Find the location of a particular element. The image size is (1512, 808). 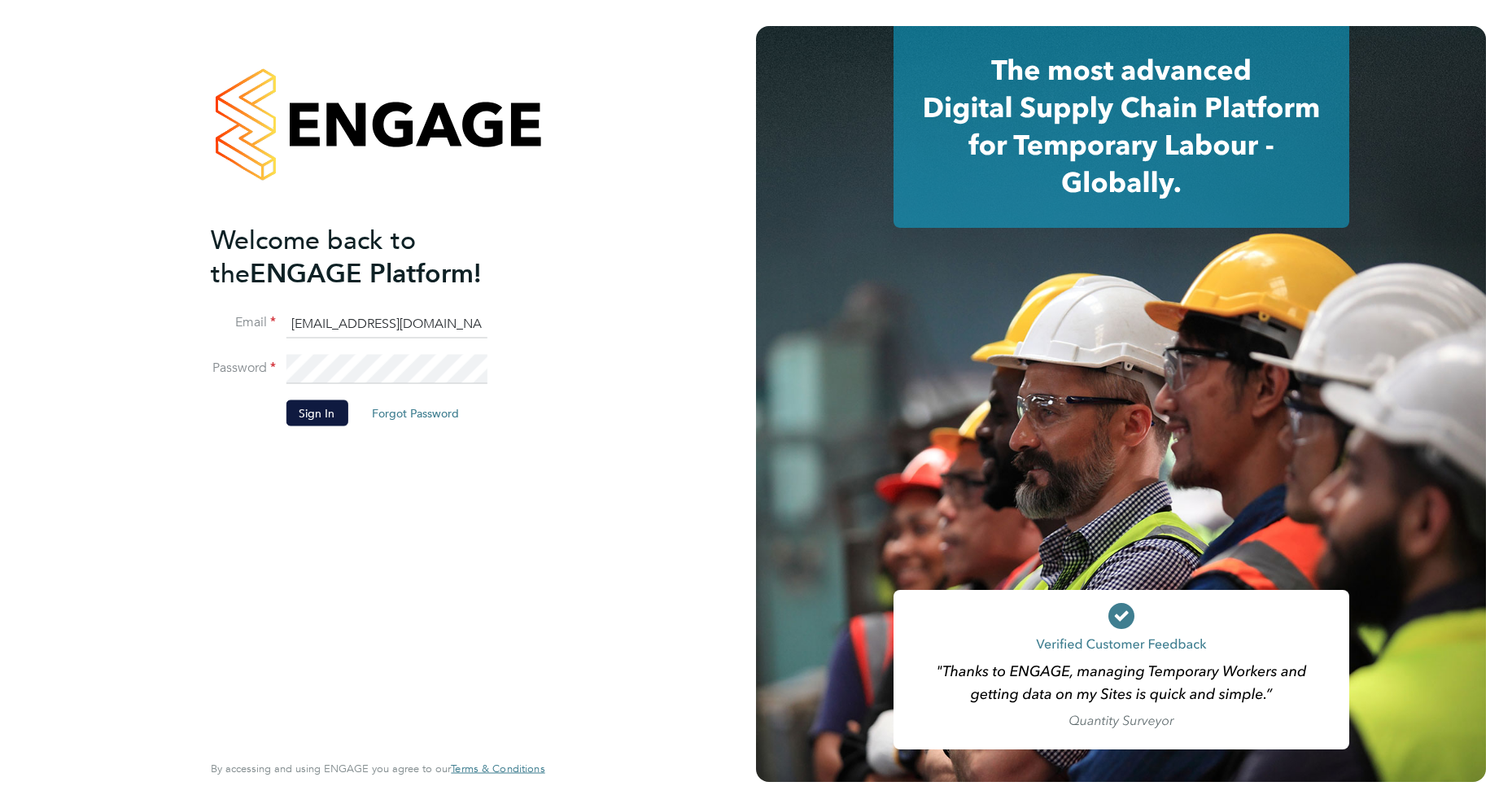

a: Terms & Conditions is located at coordinates (497, 769).